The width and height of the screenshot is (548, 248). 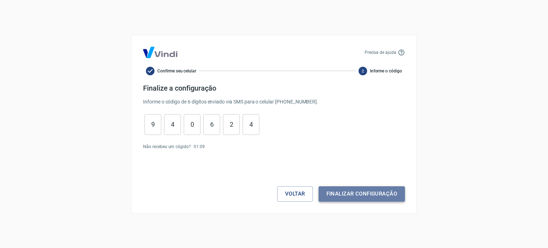 I want to click on button: Voltar, so click(x=295, y=194).